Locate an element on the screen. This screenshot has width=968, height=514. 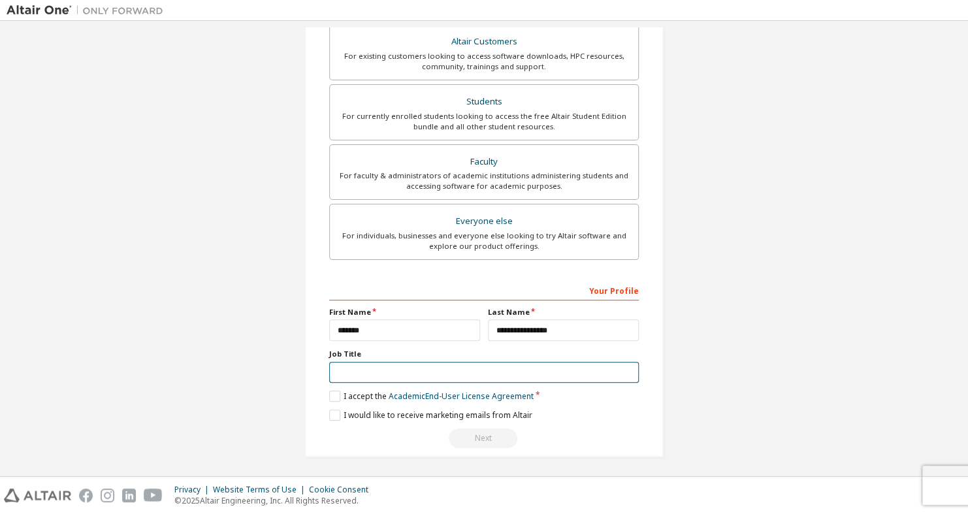
div: Everyone else is located at coordinates (484, 222).